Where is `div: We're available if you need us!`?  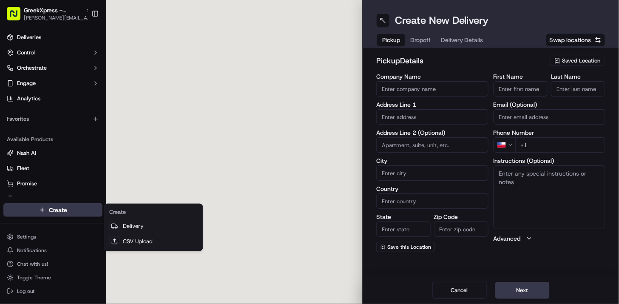
div: We're available if you need us! is located at coordinates (77, 93).